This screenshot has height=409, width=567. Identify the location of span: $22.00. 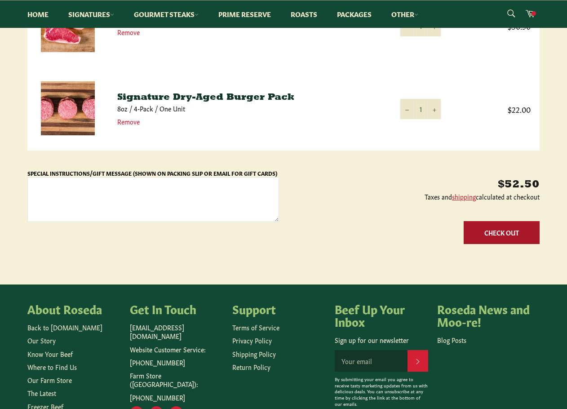
(495, 109).